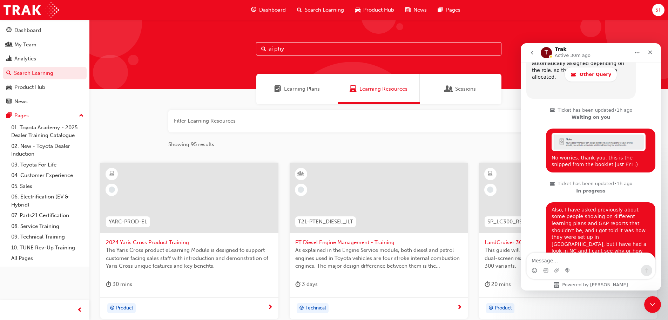 This screenshot has height=320, width=668. Describe the element at coordinates (353, 89) in the screenshot. I see `span: Learning Resources` at that location.